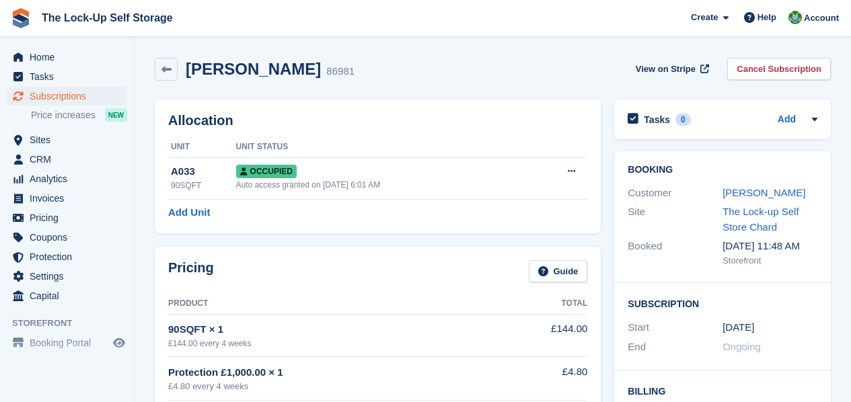 The width and height of the screenshot is (851, 402). Describe the element at coordinates (786, 120) in the screenshot. I see `a: Add` at that location.